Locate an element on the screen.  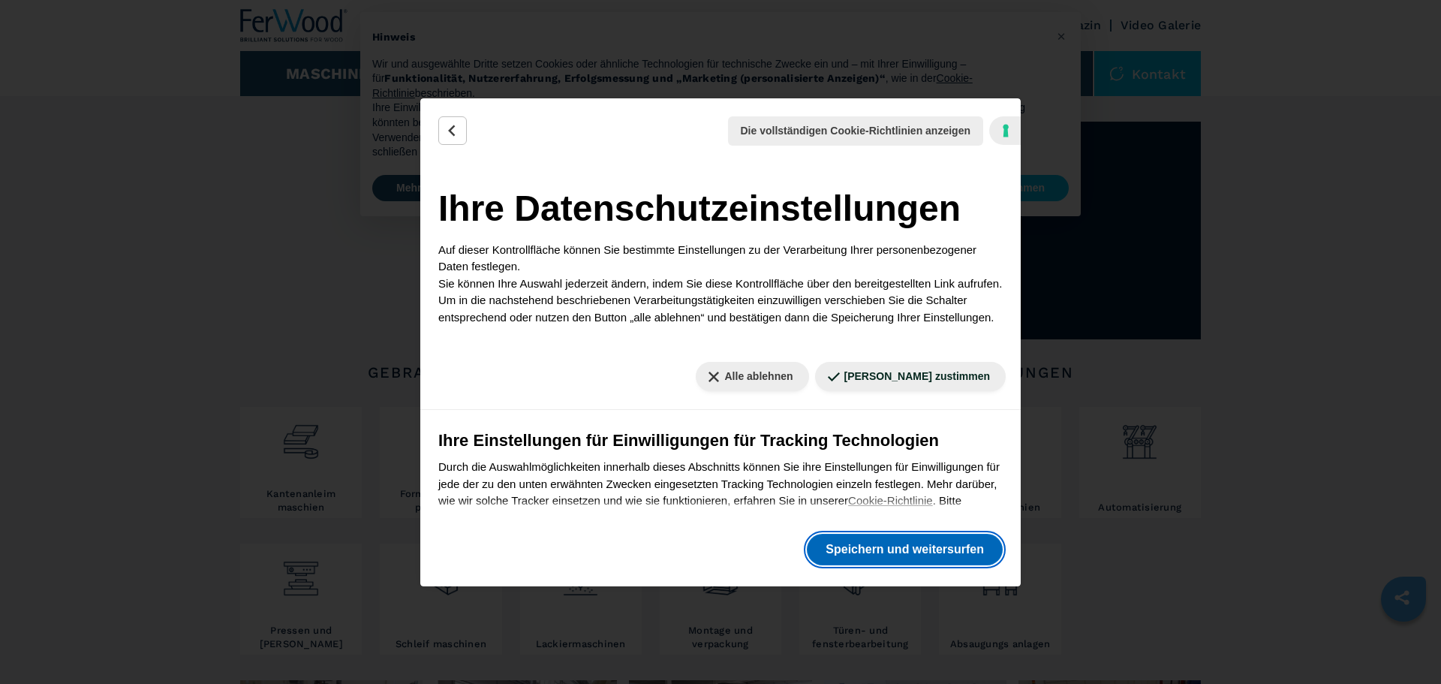
button: Alle ablehnen is located at coordinates (752, 376).